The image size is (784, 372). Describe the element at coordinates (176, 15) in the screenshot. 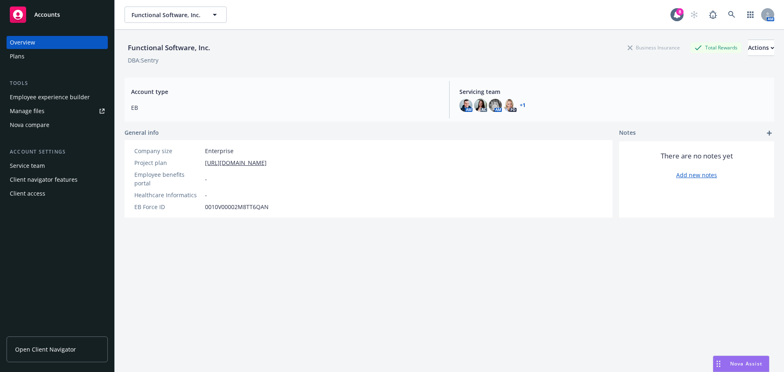

I see `button: Functional Software, Inc.` at that location.